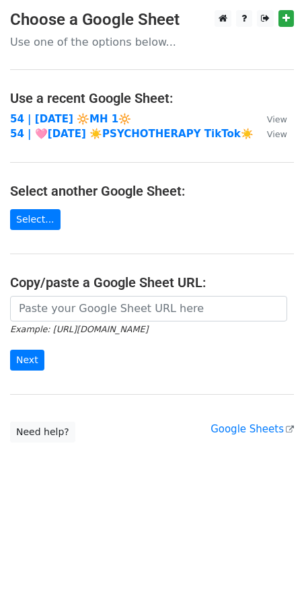 The width and height of the screenshot is (304, 612). Describe the element at coordinates (152, 98) in the screenshot. I see `h4: Use a recent Google Sheet:` at that location.